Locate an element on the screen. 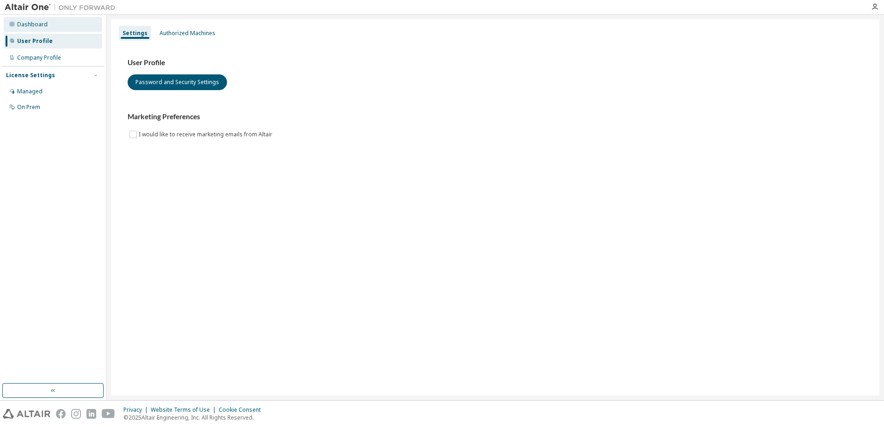  h3: Marketing Preferences is located at coordinates (495, 117).